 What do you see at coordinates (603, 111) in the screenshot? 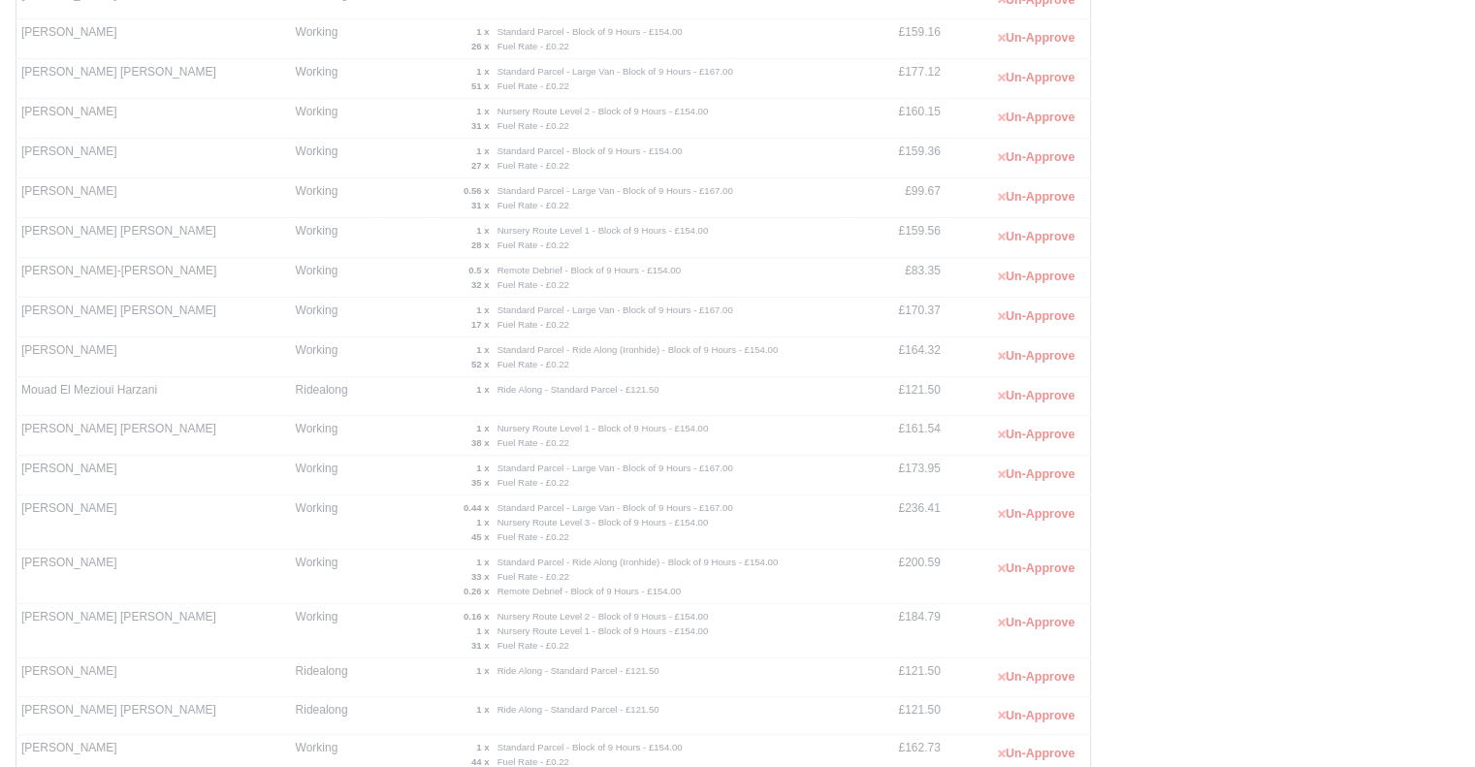
I see `small: Nursery Route Level 2 - Block of 9 Hours - £154.00` at bounding box center [603, 111].